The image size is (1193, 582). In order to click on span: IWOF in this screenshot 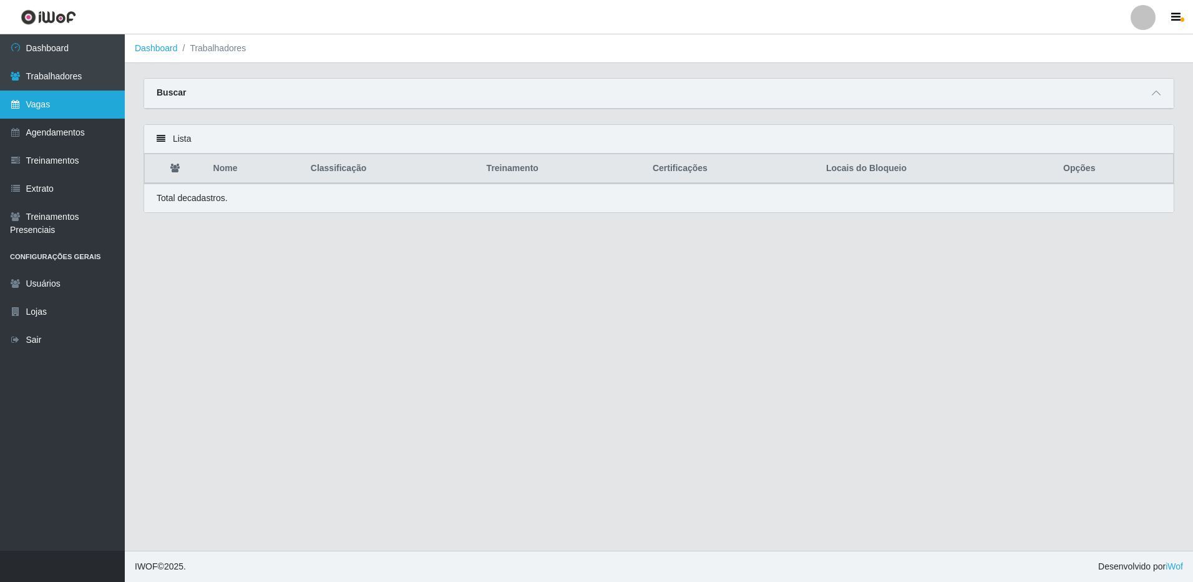, I will do `click(146, 566)`.